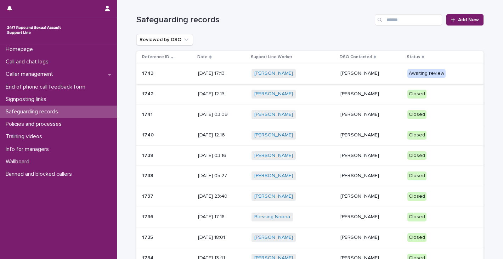  Describe the element at coordinates (35, 124) in the screenshot. I see `p: Policies and processes` at that location.